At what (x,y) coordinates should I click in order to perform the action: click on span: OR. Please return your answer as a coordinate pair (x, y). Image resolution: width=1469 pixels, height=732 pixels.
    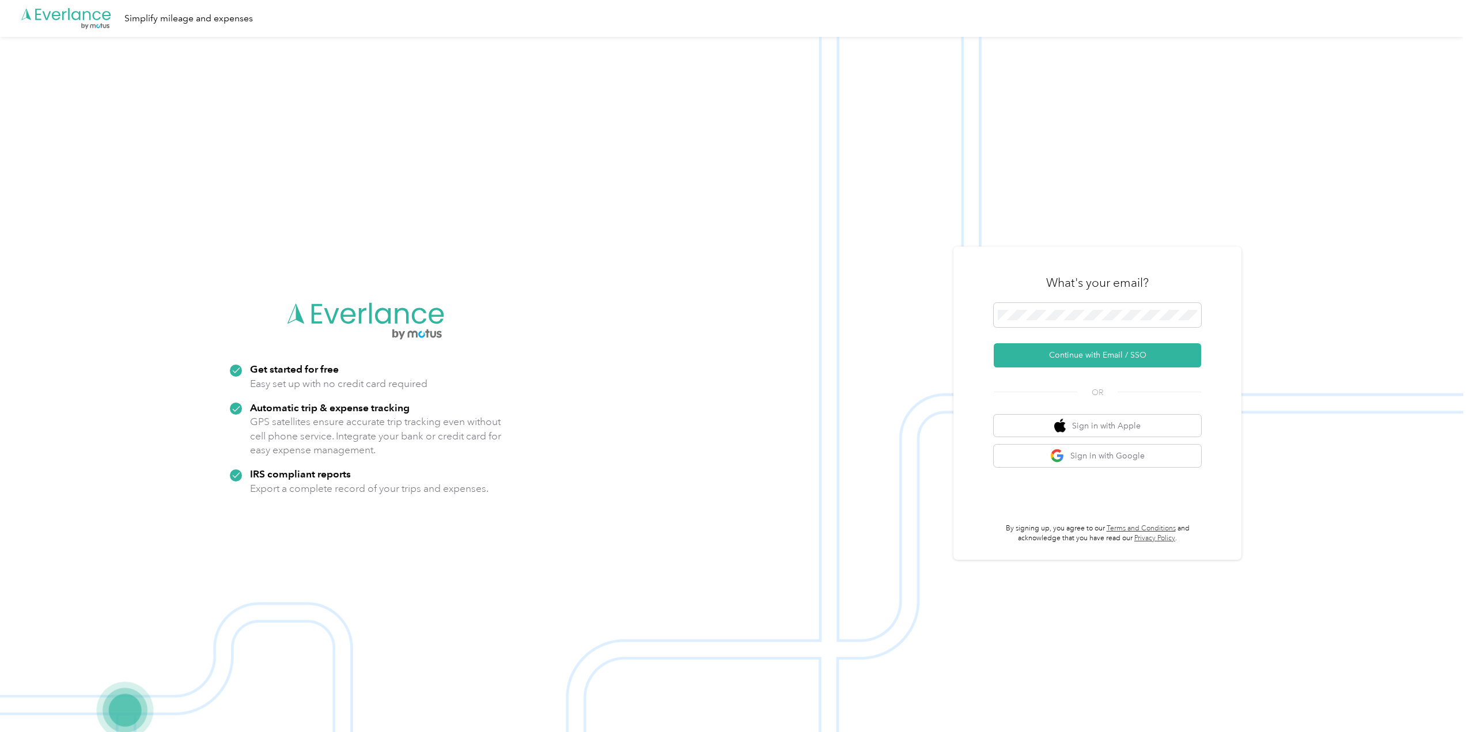
    Looking at the image, I should click on (1097, 392).